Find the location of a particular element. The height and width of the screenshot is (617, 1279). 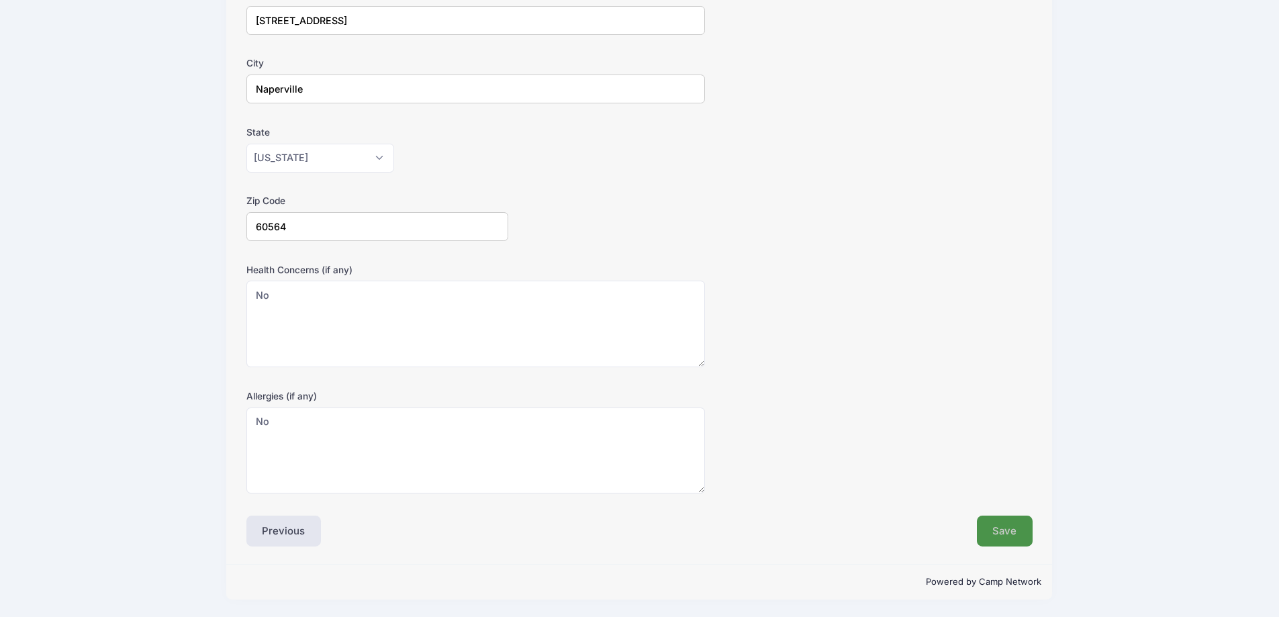

label: Allergies (if any) is located at coordinates (377, 396).